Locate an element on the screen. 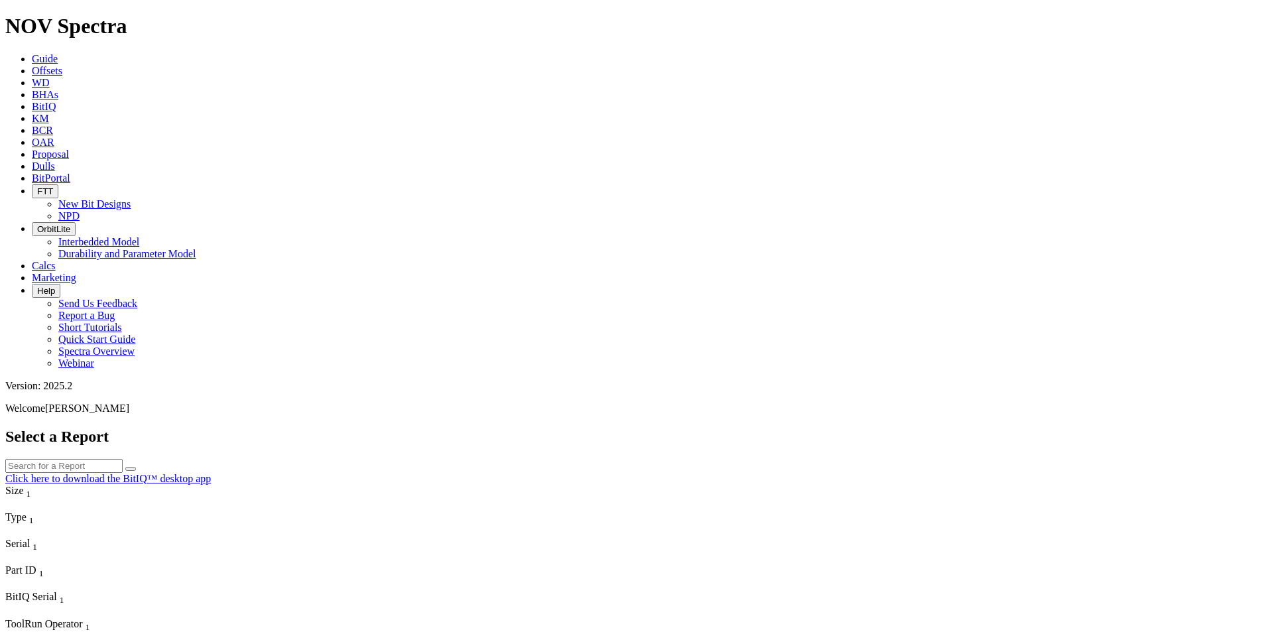 The height and width of the screenshot is (636, 1273). h1: NOV Spectra is located at coordinates (636, 26).